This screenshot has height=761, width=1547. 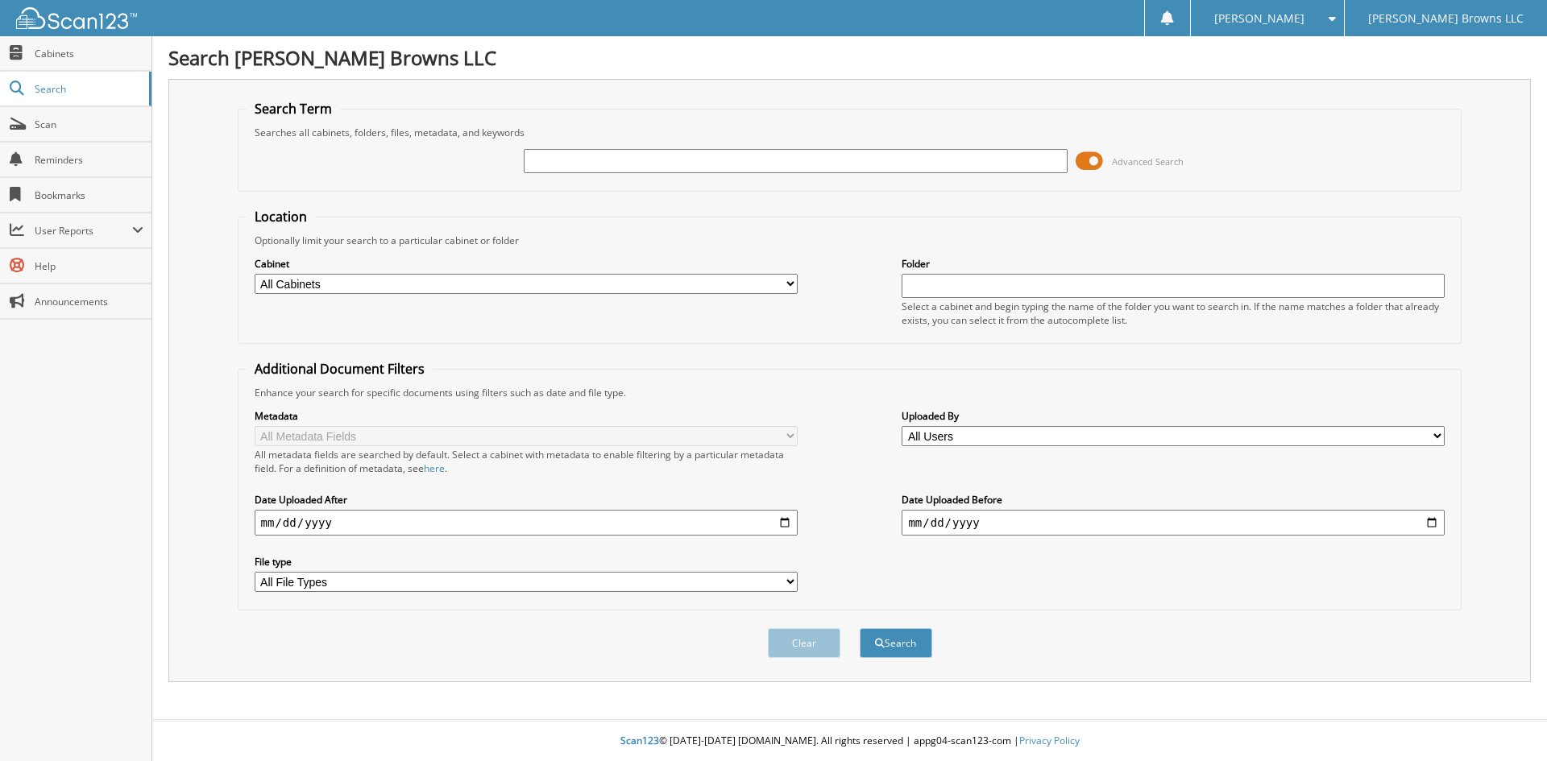 I want to click on input: end, so click(x=1173, y=523).